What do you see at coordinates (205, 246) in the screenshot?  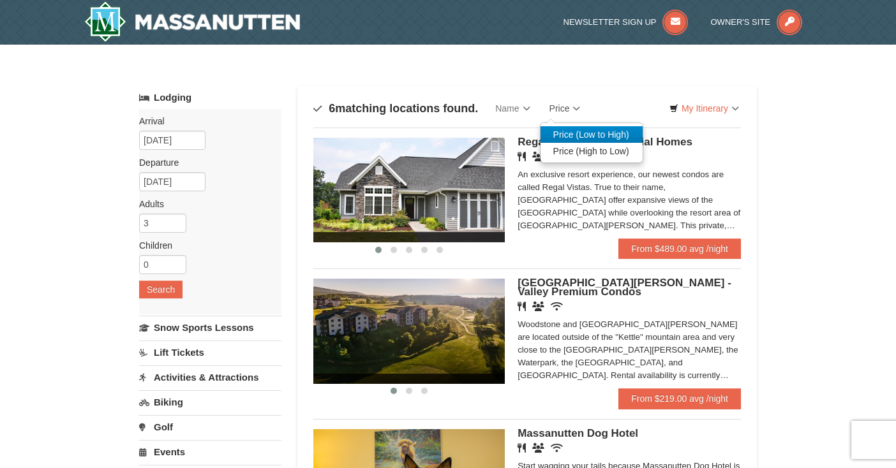 I see `label: Children` at bounding box center [205, 246].